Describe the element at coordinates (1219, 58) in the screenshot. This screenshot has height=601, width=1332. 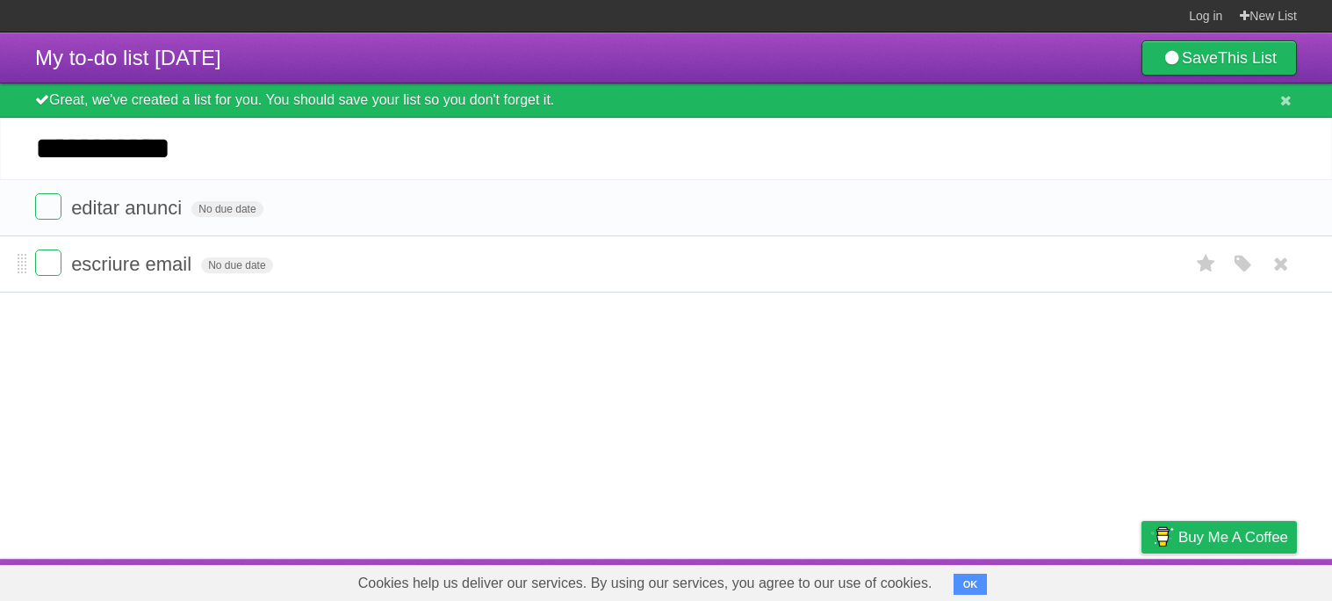
I see `a: SaveThis List` at that location.